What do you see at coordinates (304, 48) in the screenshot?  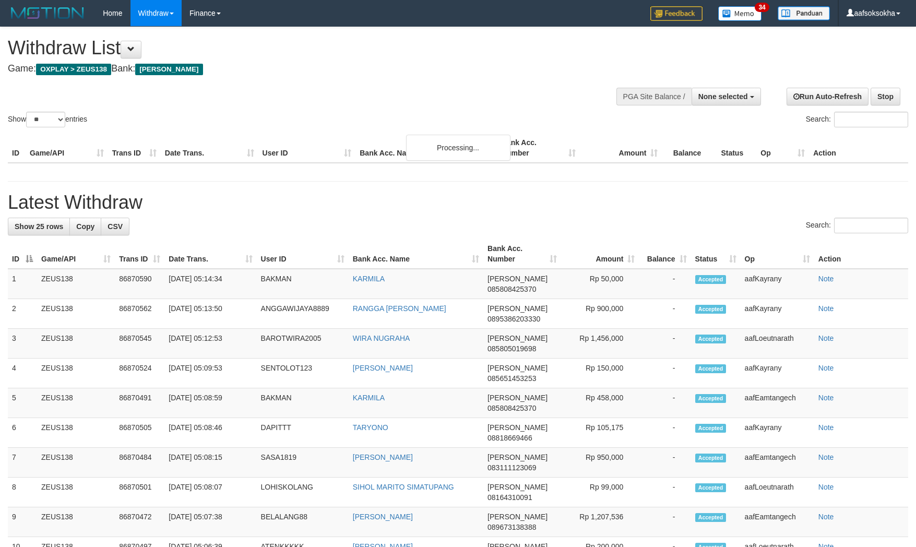 I see `h1: Withdraw List` at bounding box center [304, 48].